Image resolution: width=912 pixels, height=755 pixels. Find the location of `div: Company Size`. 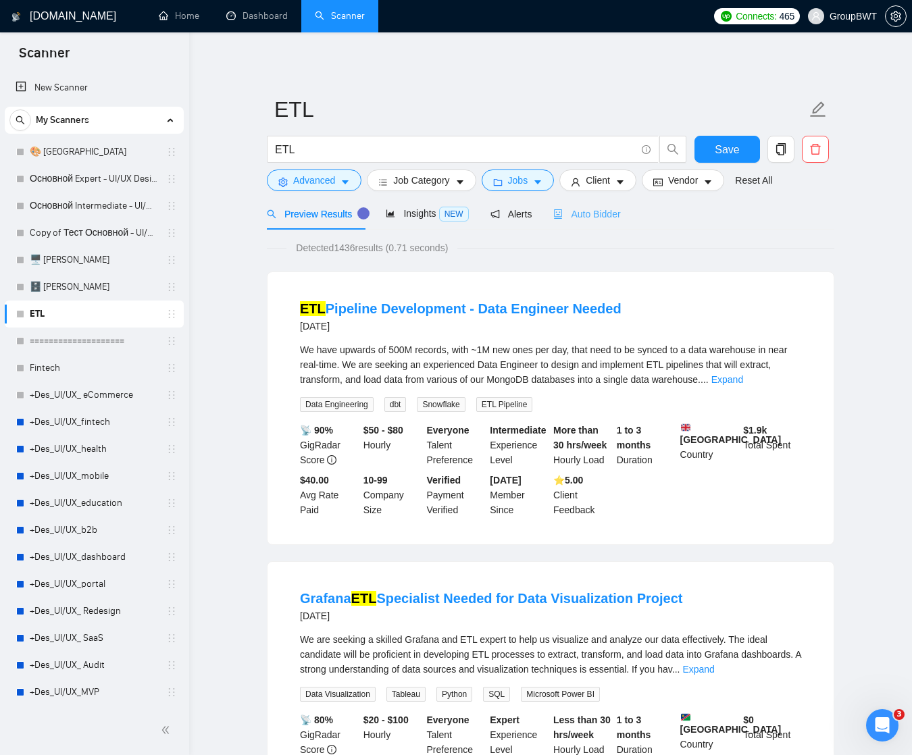

div: Company Size is located at coordinates (392, 495).